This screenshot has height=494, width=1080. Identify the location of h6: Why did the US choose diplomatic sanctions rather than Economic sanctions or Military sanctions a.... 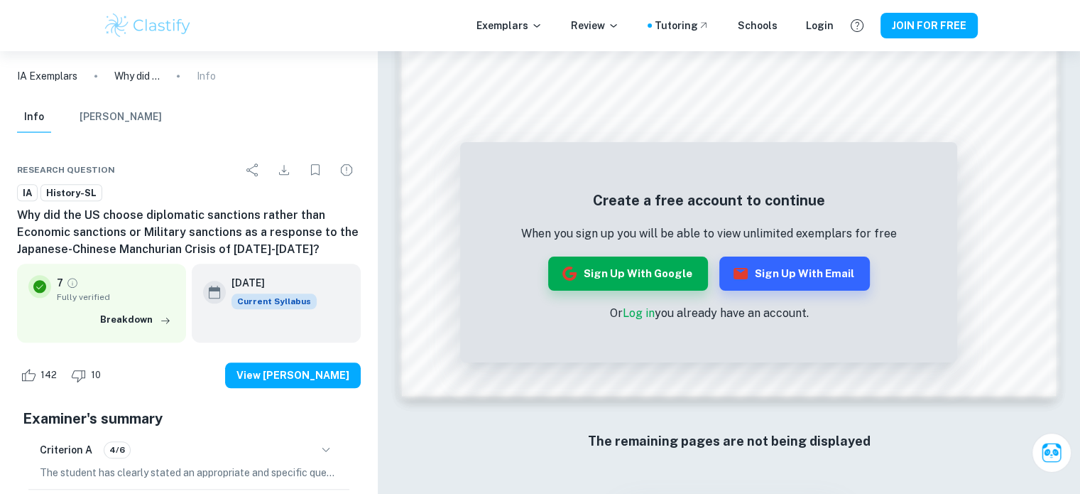
(189, 232).